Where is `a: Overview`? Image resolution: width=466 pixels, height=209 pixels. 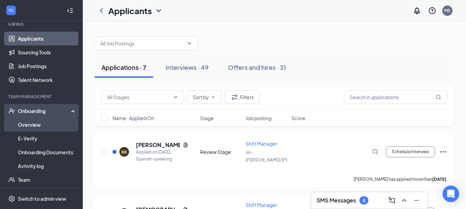 a: Overview is located at coordinates (47, 125).